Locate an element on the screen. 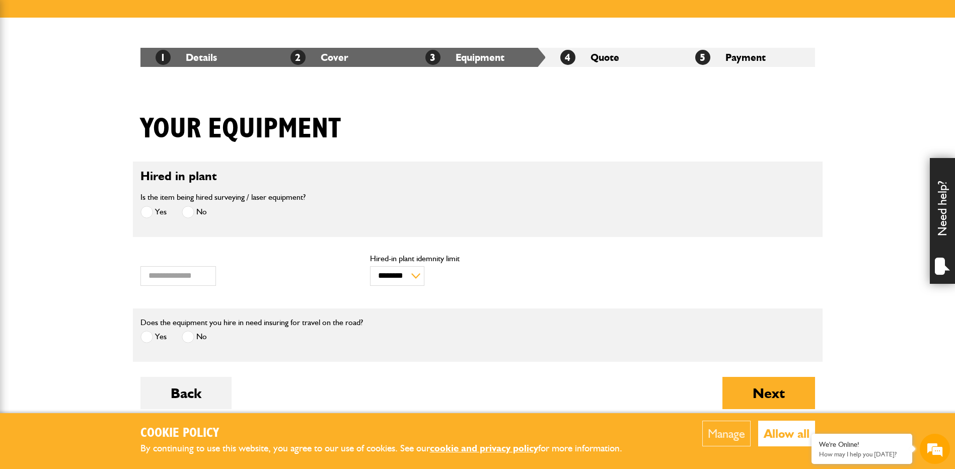 Image resolution: width=955 pixels, height=469 pixels. label: Hired-in plant idemnity limit is located at coordinates (477, 259).